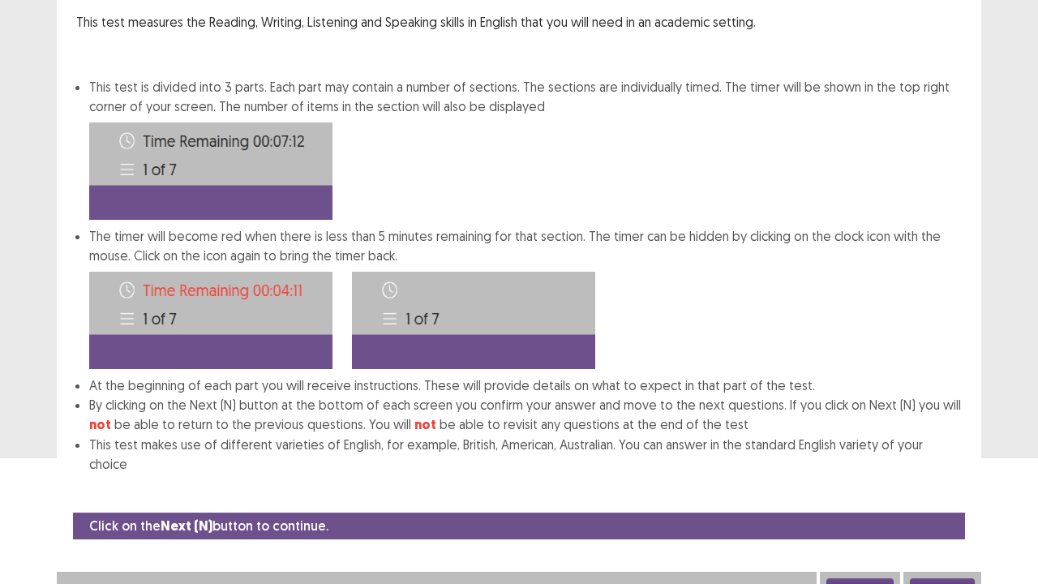 The image size is (1038, 584). Describe the element at coordinates (208, 526) in the screenshot. I see `p: Click on the button to continue.` at that location.